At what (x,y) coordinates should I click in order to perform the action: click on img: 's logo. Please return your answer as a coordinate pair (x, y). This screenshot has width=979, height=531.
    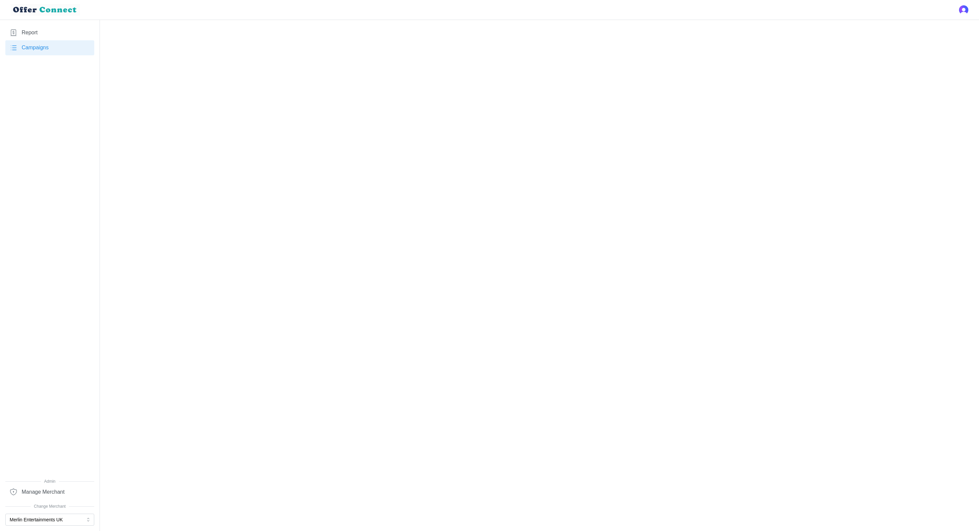
    Looking at the image, I should click on (964, 10).